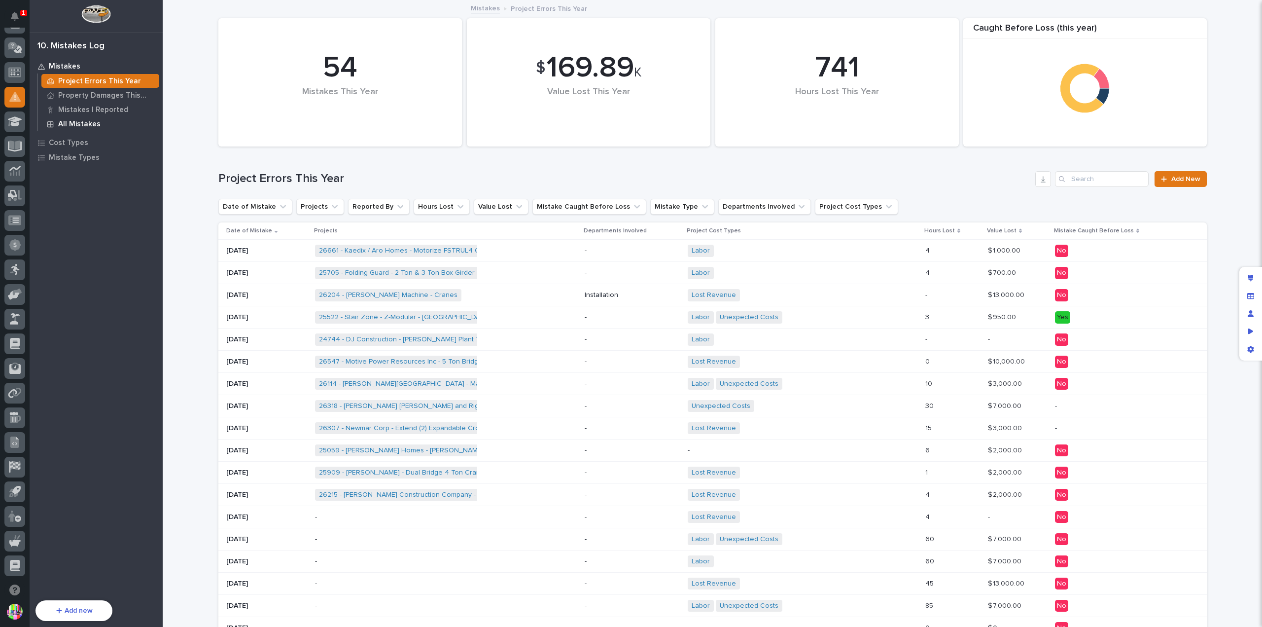 This screenshot has width=1262, height=627. I want to click on a: 26661 - Kaedix / Aro Homes - Motorize FSTRUL4 Crane System, so click(419, 250).